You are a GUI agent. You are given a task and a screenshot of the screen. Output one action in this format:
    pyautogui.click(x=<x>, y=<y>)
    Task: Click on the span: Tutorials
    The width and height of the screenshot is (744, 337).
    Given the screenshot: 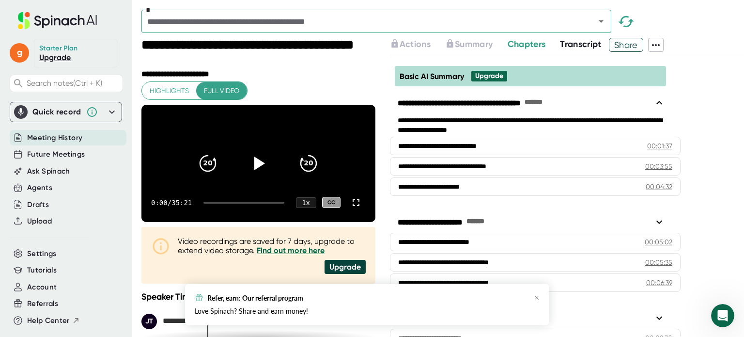 What is the action you would take?
    pyautogui.click(x=42, y=270)
    